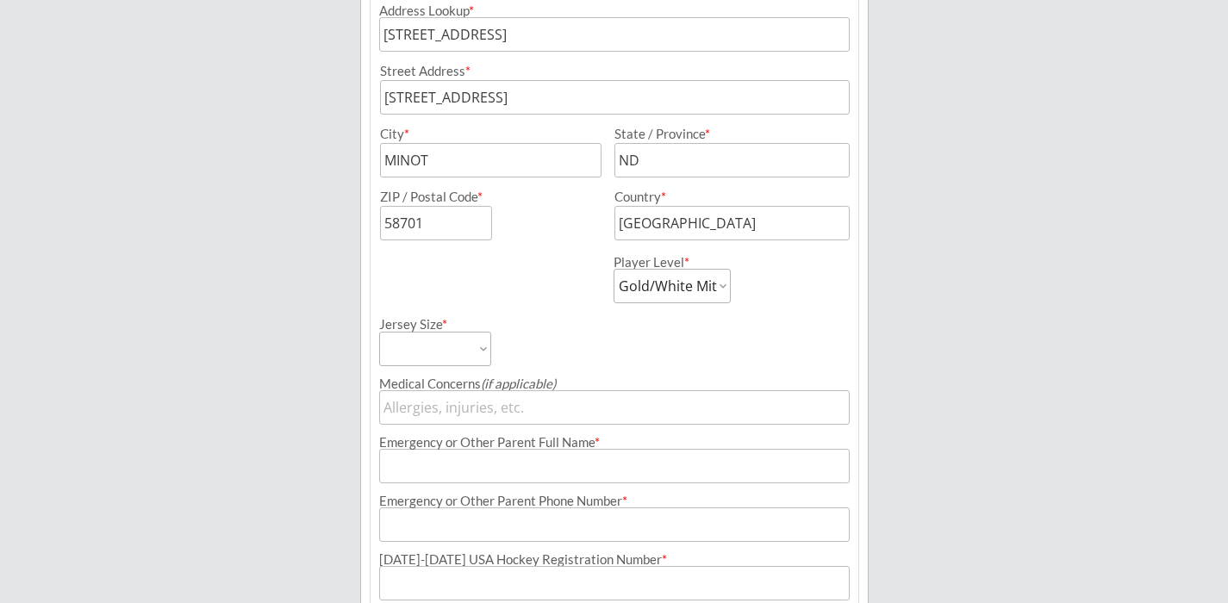 The height and width of the screenshot is (603, 1228). What do you see at coordinates (672, 262) in the screenshot?
I see `div: Player Level` at bounding box center [672, 262].